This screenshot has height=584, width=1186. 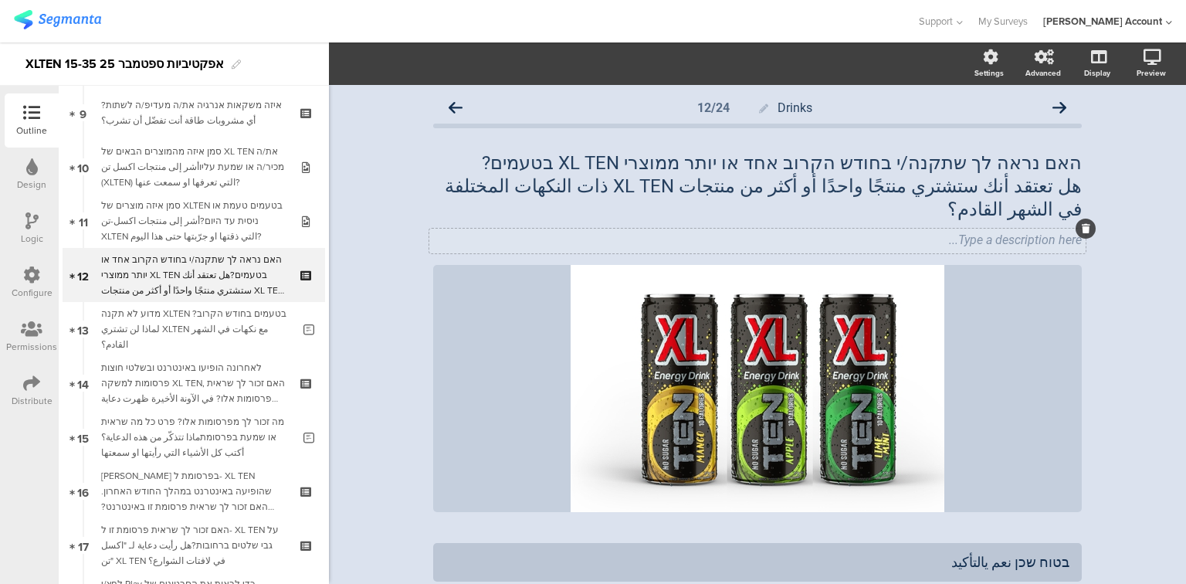 What do you see at coordinates (193, 167) in the screenshot?
I see `div: סמן איזה מהמוצרים הבאים של XL TEN את/ה מכיר/ה או שמעת עליוأشر إلى منتجات اكسل تن (XLTEN) التي تعر...` at bounding box center [193, 167].